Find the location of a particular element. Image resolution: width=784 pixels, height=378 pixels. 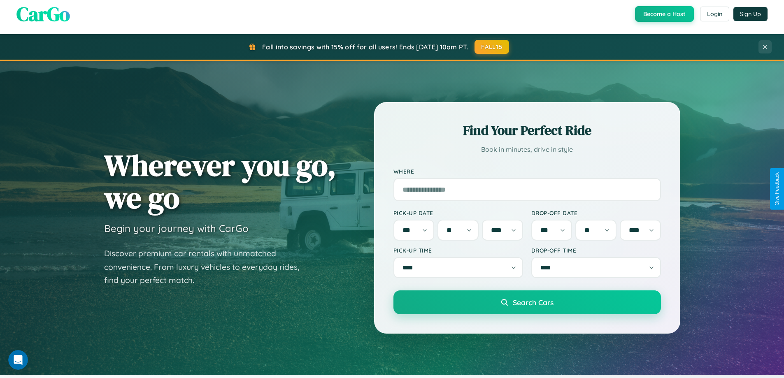

span: CarGo is located at coordinates (43, 14).